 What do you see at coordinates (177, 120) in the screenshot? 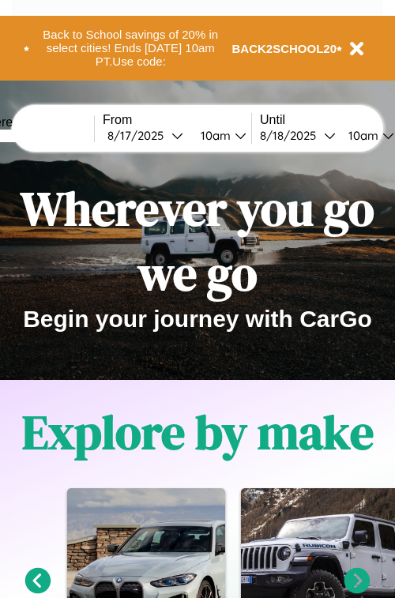
I see `label: From` at bounding box center [177, 120].